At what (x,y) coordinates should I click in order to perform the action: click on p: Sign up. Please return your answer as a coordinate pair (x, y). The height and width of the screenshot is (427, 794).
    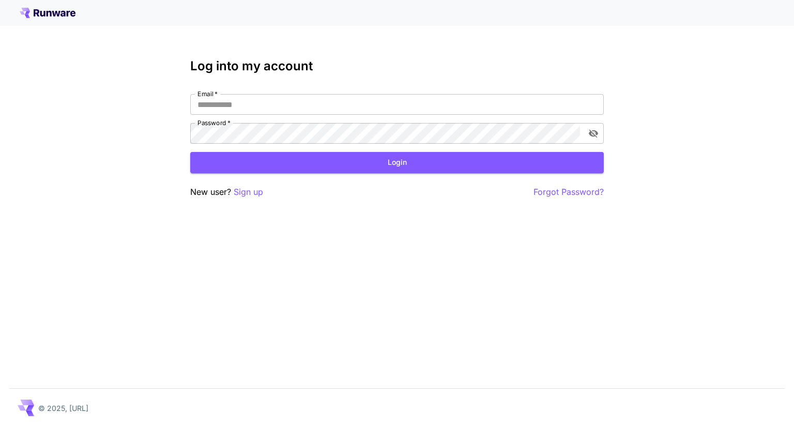
    Looking at the image, I should click on (248, 192).